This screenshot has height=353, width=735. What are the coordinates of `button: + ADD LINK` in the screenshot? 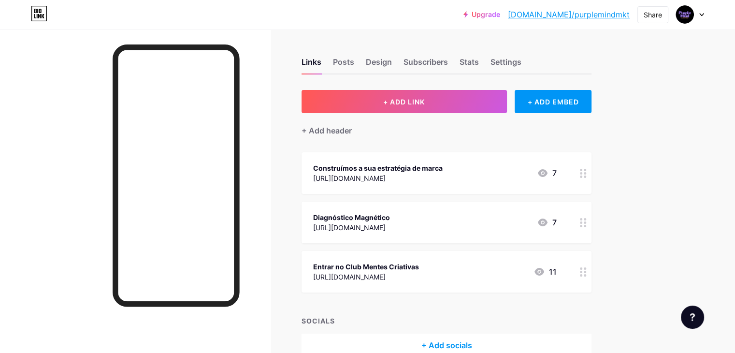 It's located at (404, 102).